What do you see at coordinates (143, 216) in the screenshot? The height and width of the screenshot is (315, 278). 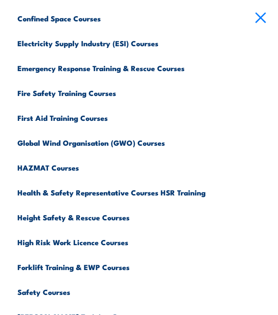 I see `a: Height Safety & Rescue Courses` at bounding box center [143, 216].